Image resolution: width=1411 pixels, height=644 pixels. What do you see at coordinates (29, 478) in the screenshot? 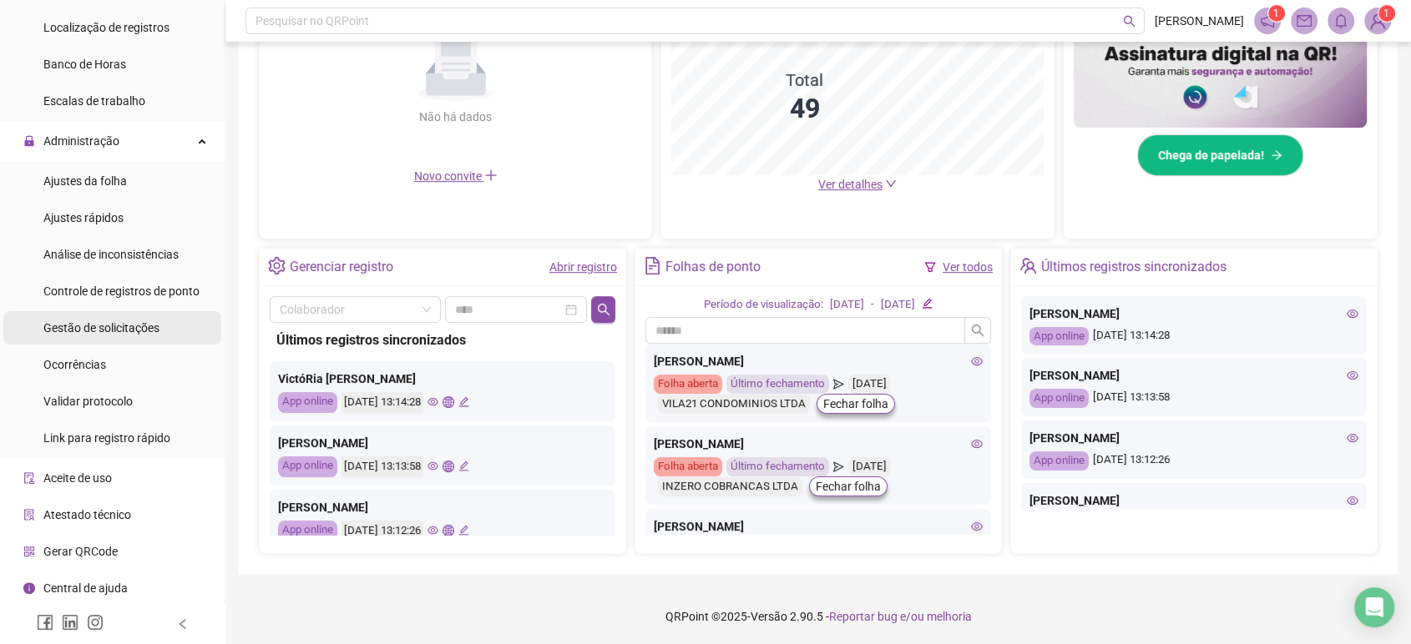
I see `span: audit` at bounding box center [29, 478].